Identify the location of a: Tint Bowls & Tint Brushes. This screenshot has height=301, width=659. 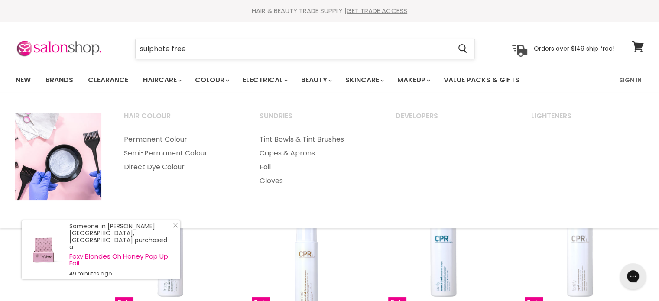
(316, 139).